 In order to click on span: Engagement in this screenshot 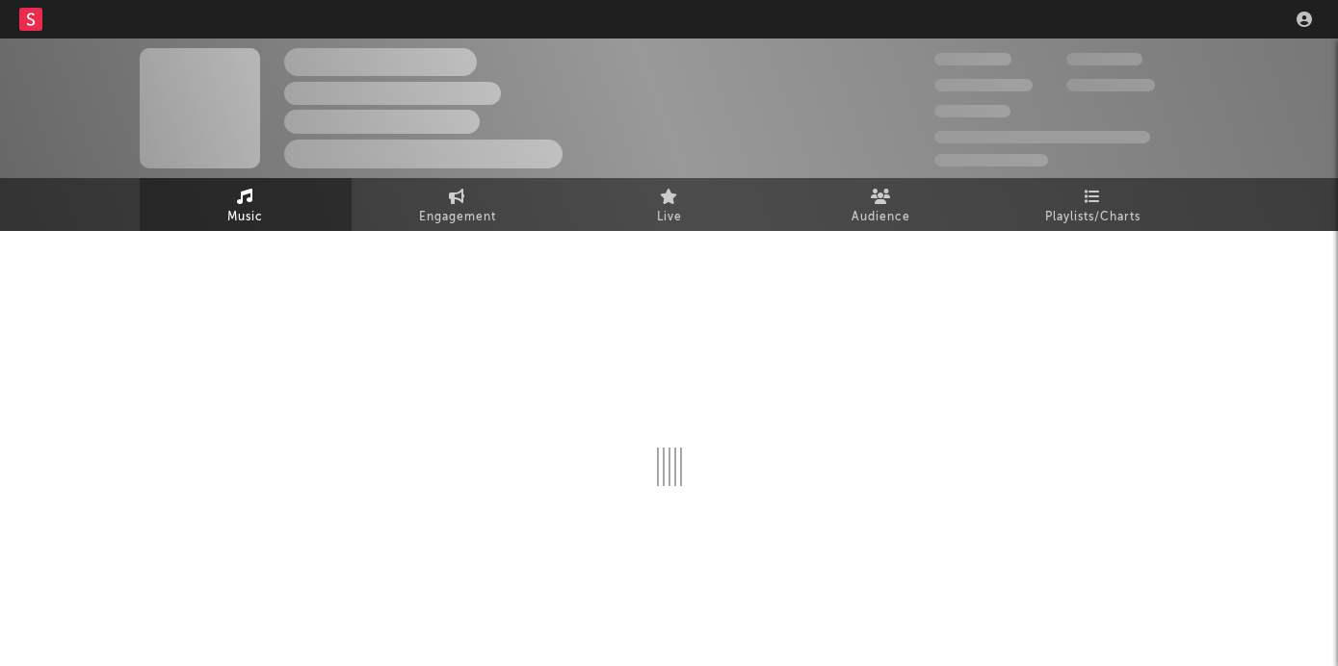, I will do `click(457, 218)`.